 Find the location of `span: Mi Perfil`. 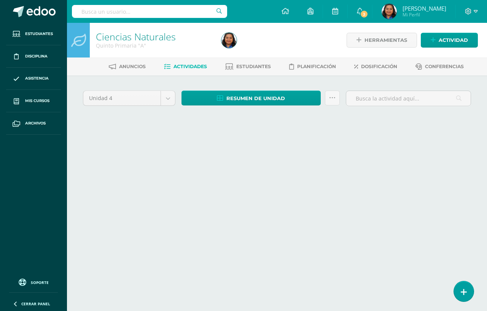

span: Mi Perfil is located at coordinates (425, 14).